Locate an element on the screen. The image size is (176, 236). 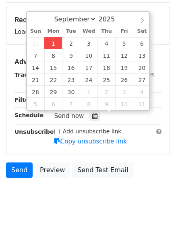
span: September 23, 2025 is located at coordinates (71, 79).